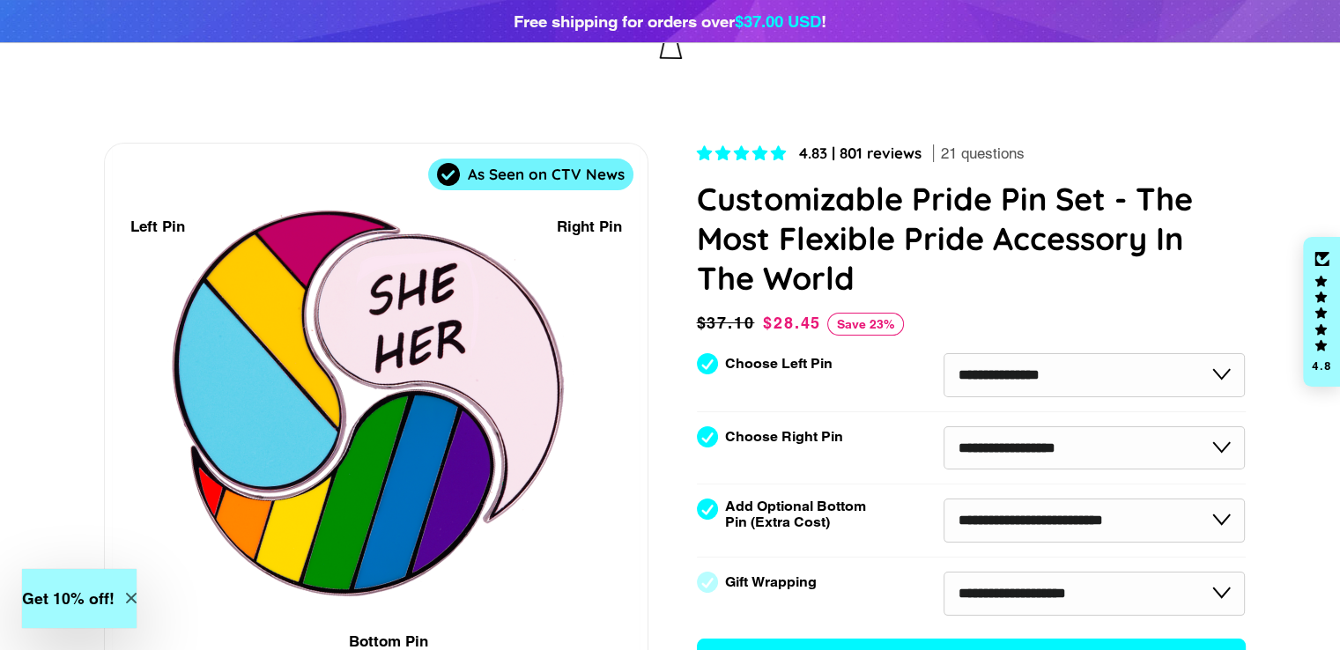  I want to click on label: Gift Wrapping, so click(771, 582).